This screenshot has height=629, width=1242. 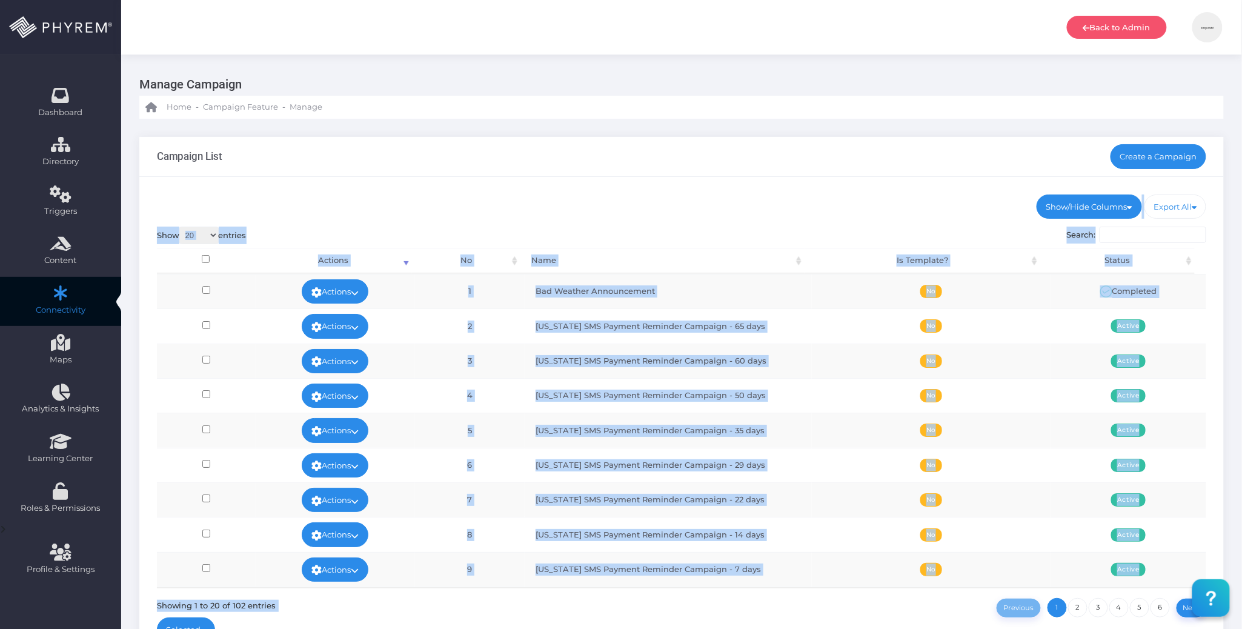 I want to click on span: Maps, so click(x=61, y=360).